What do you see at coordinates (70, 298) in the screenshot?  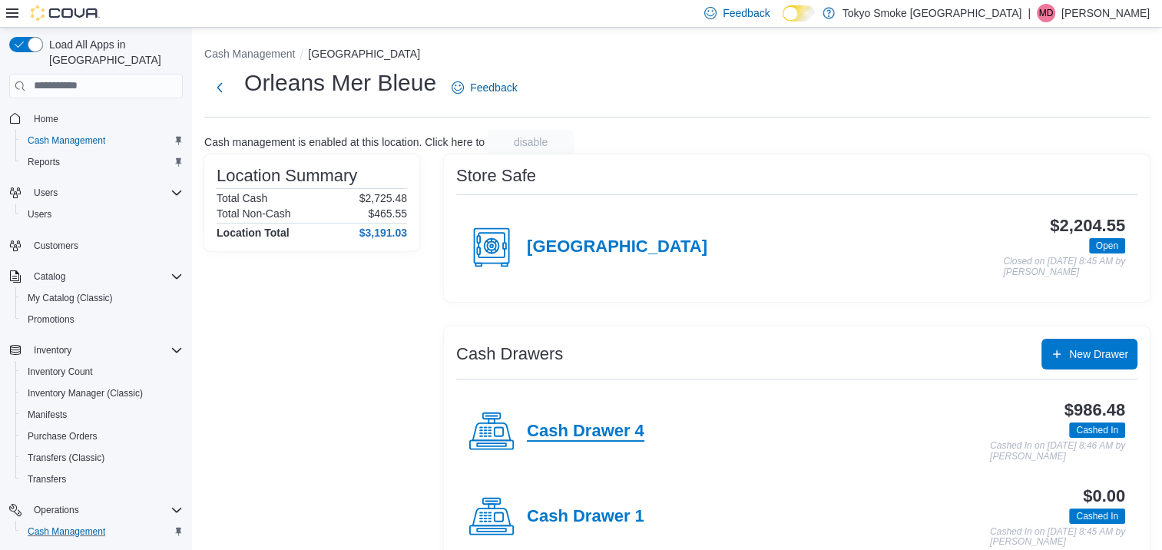 I see `a: My Catalog (Classic)` at bounding box center [70, 298].